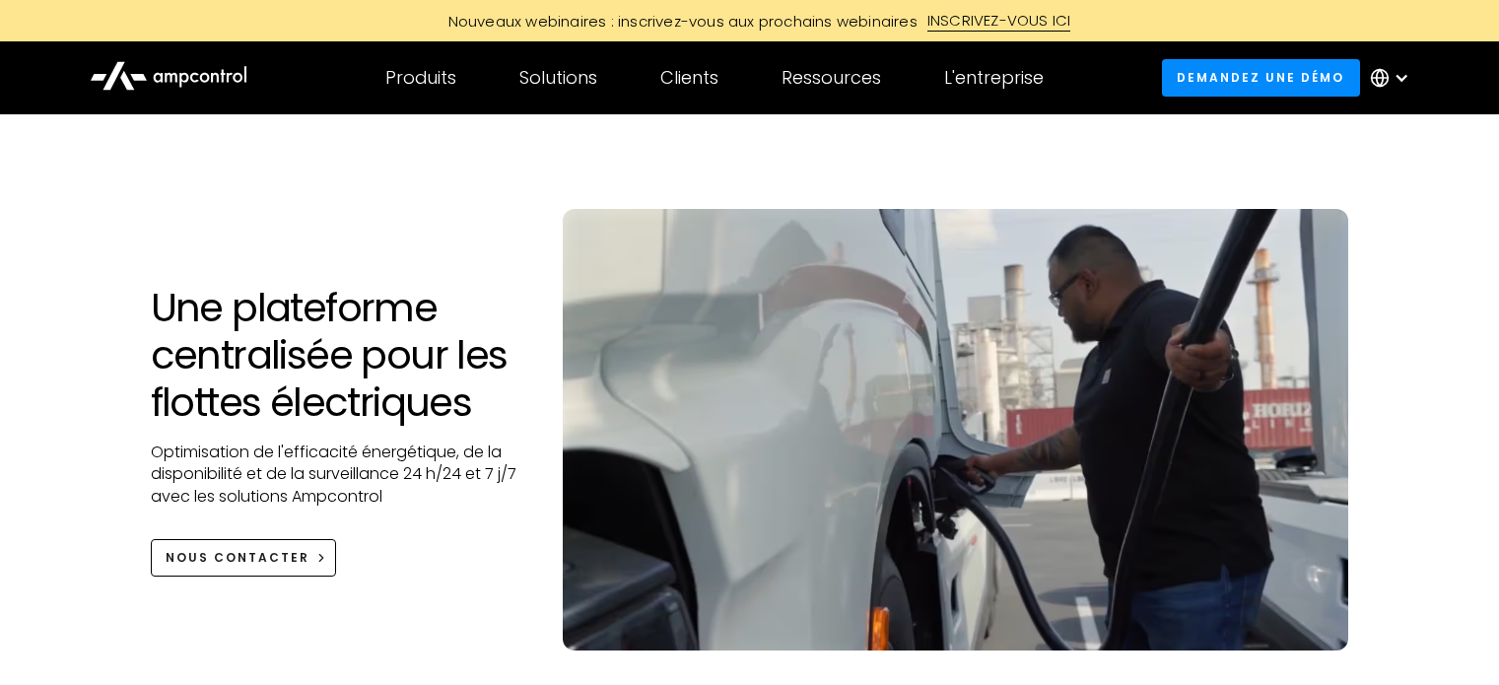 The height and width of the screenshot is (685, 1499). Describe the element at coordinates (421, 78) in the screenshot. I see `div: Produits` at that location.